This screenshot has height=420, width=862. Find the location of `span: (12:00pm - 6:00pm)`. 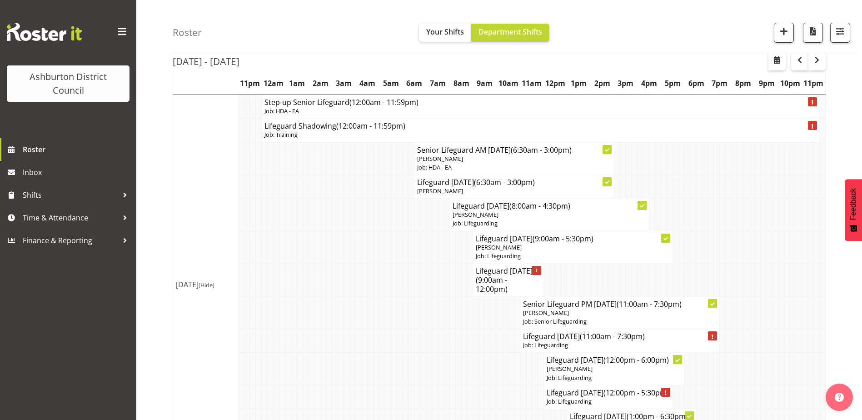

span: (12:00pm - 6:00pm) is located at coordinates (636, 360).